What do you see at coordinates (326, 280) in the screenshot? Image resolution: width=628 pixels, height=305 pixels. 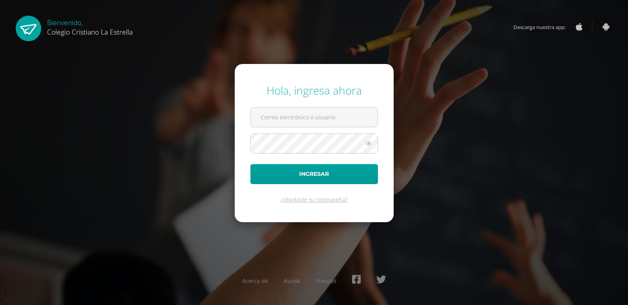 I see `a: Presskit` at bounding box center [326, 280].